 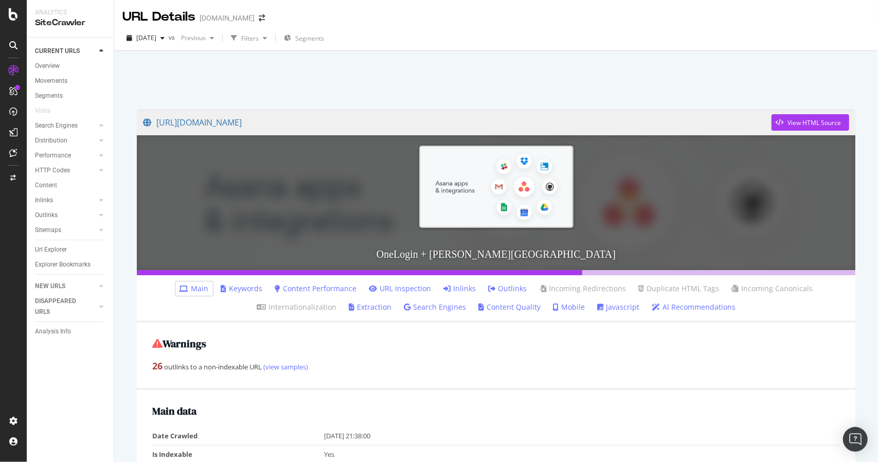 I want to click on a: Duplicate HTML Tags, so click(x=679, y=289).